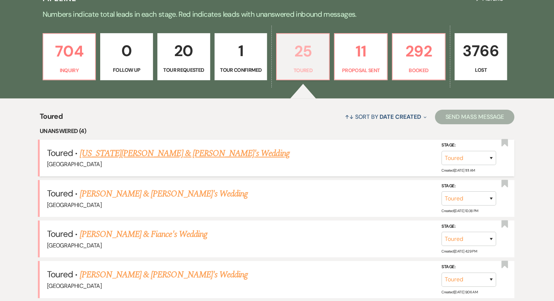  I want to click on p: 3766, so click(481, 51).